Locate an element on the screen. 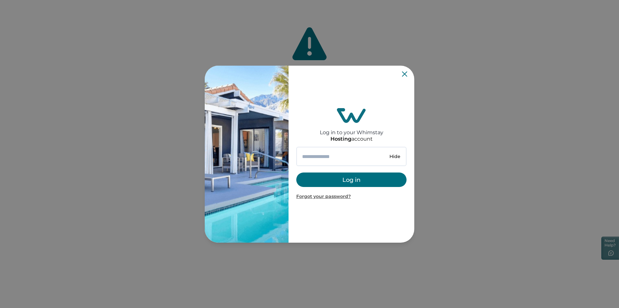 The image size is (619, 308). p: Forgot your password? is located at coordinates (351, 197).